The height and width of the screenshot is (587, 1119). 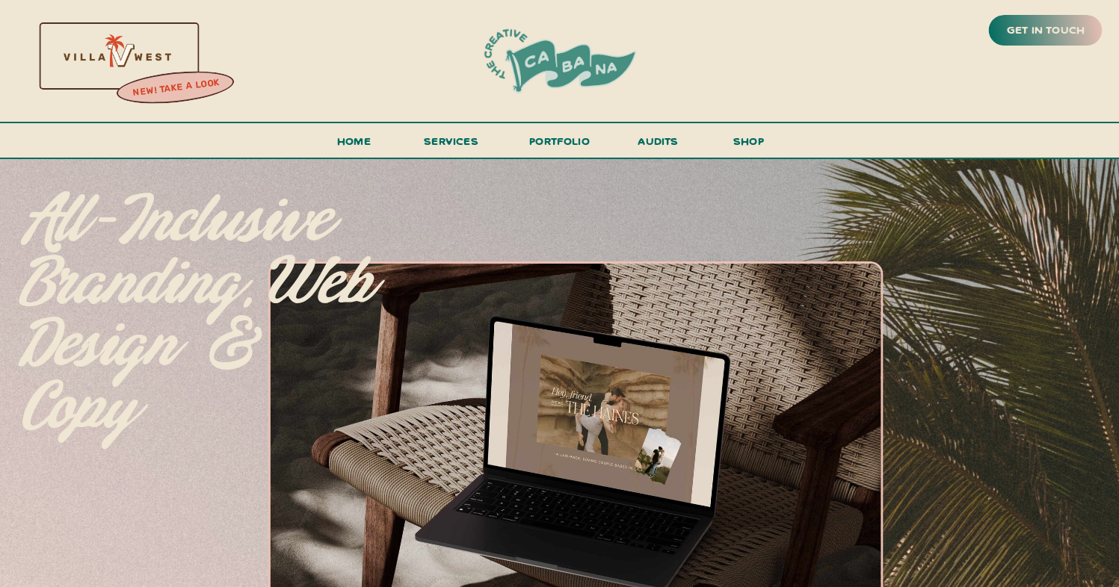 I want to click on a: get in touch, so click(x=1045, y=31).